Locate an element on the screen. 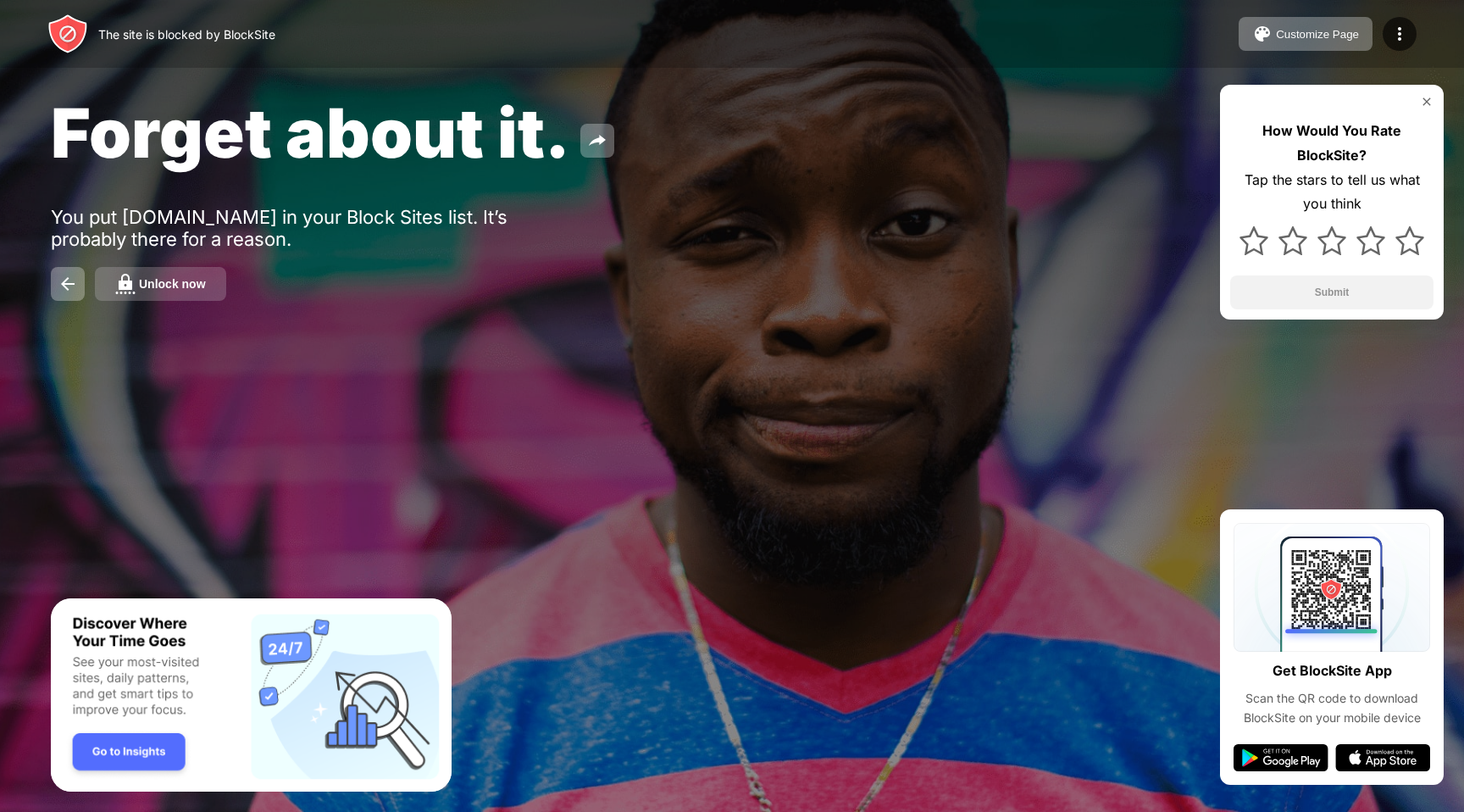  img: pallet.svg is located at coordinates (1262, 34).